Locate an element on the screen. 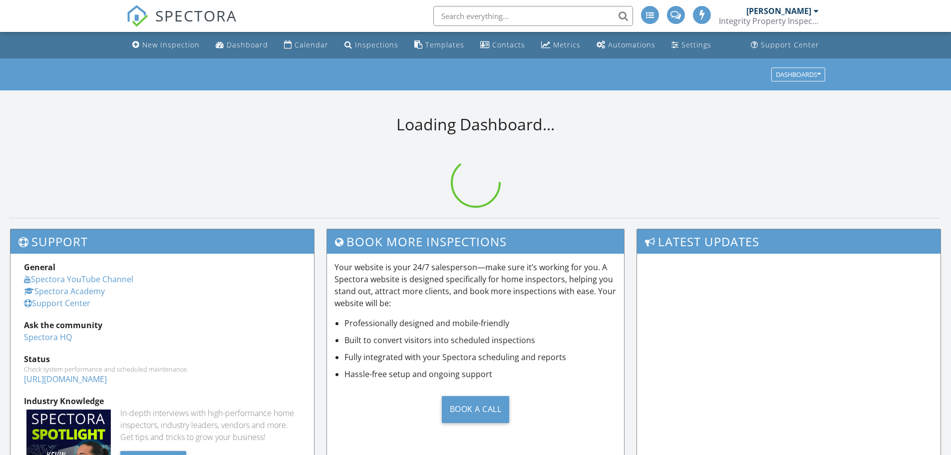 This screenshot has height=455, width=951. div: Dashboard is located at coordinates (247, 44).